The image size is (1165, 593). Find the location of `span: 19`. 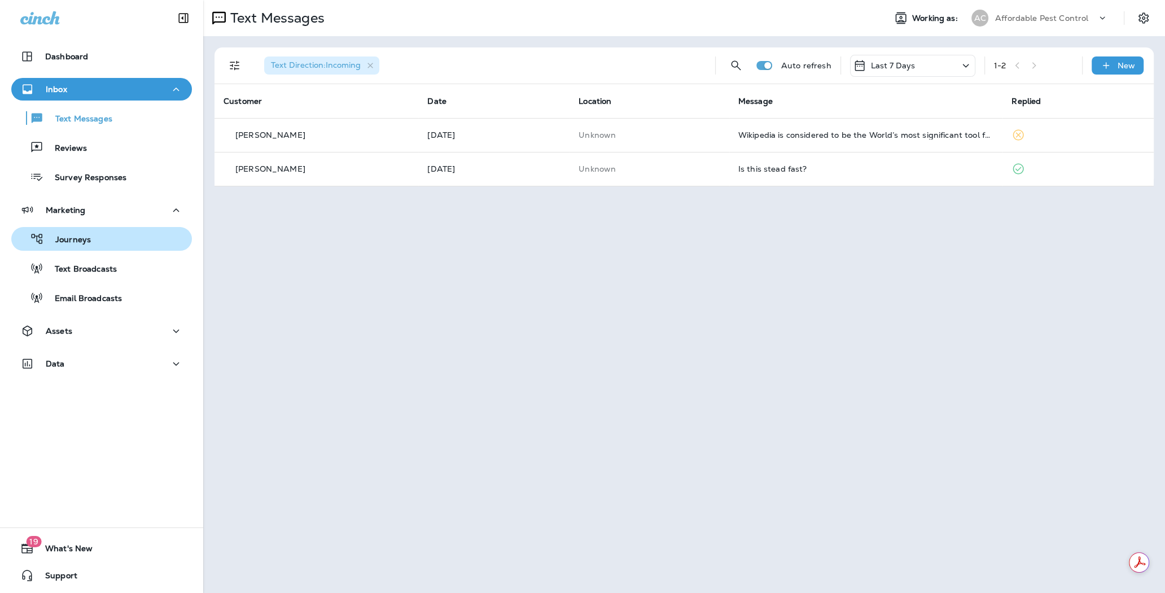

span: 19 is located at coordinates (33, 541).